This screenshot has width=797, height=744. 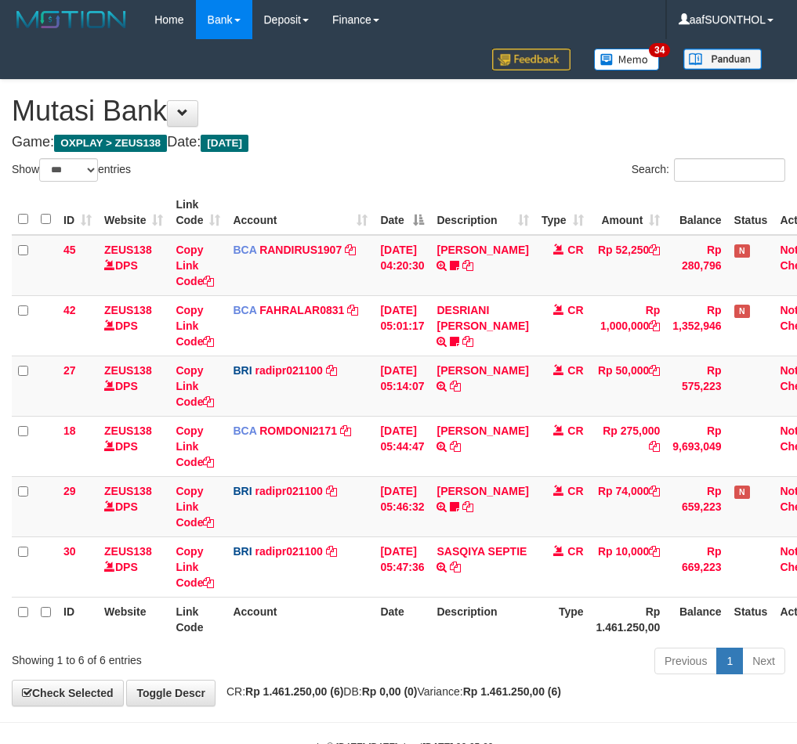 What do you see at coordinates (71, 170) in the screenshot?
I see `label: Show entries` at bounding box center [71, 170].